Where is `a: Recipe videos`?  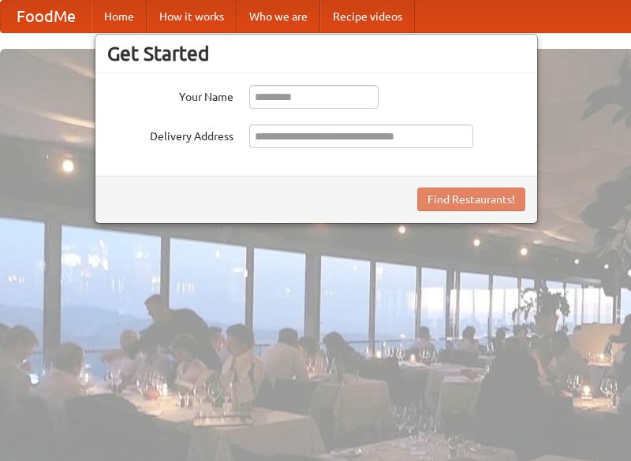 a: Recipe videos is located at coordinates (368, 17).